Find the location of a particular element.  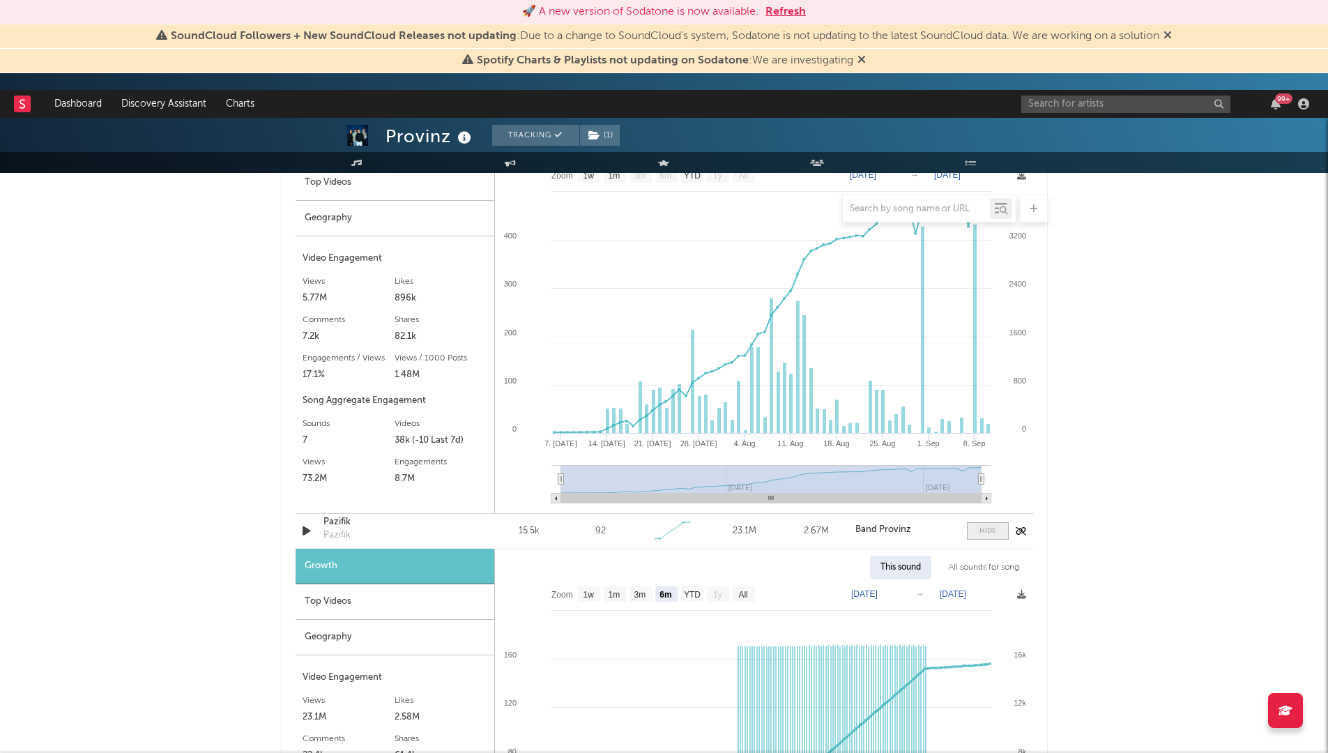

input: Search by song name or URL is located at coordinates (916, 209).